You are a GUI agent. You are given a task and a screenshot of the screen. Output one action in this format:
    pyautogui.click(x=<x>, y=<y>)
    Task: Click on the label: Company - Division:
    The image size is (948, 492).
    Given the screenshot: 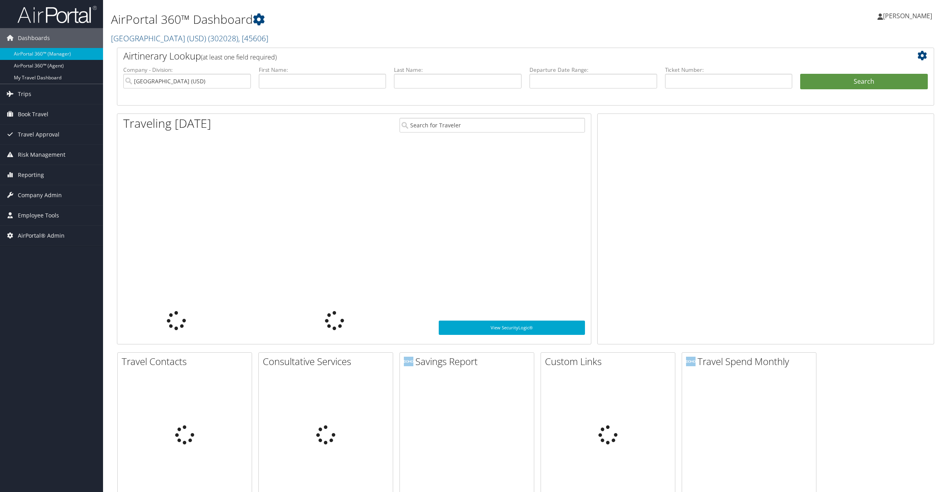 What is the action you would take?
    pyautogui.click(x=187, y=70)
    